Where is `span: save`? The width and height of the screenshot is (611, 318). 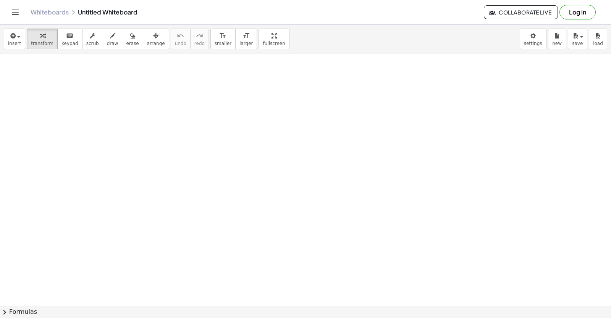
span: save is located at coordinates (577, 44).